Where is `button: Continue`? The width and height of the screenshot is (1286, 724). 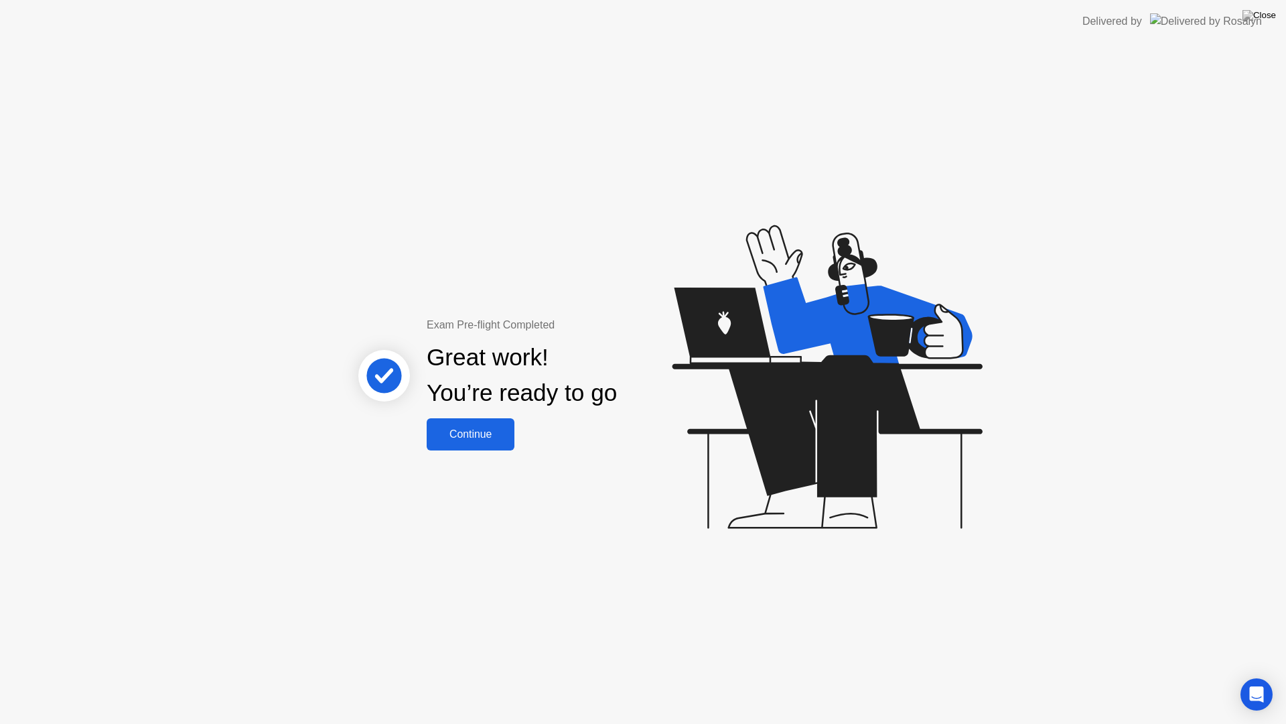
button: Continue is located at coordinates (470, 434).